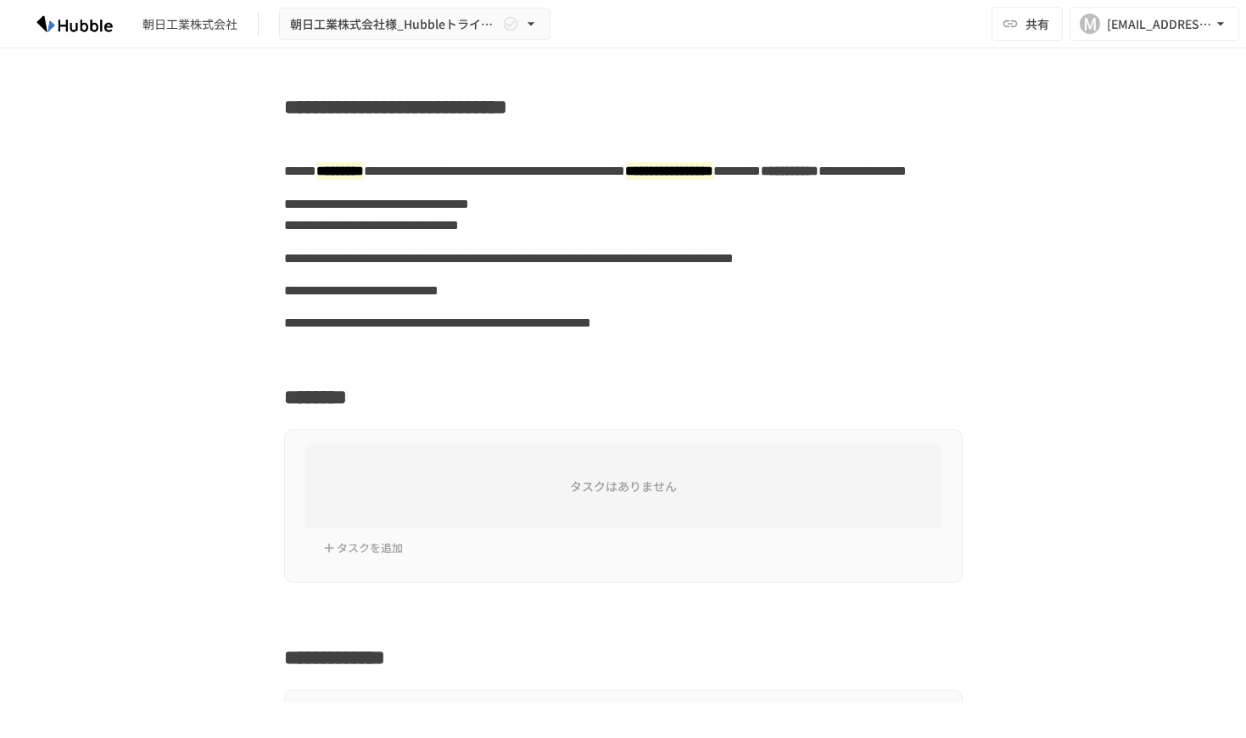  I want to click on div: M, so click(1090, 24).